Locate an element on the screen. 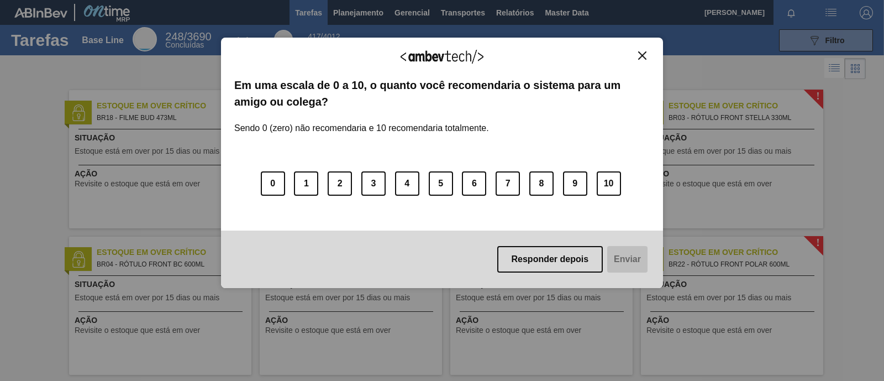  label: Em uma escala de 0 a 10, o quanto você recomendaria o sistema para um amigo ou colega? is located at coordinates (442, 93).